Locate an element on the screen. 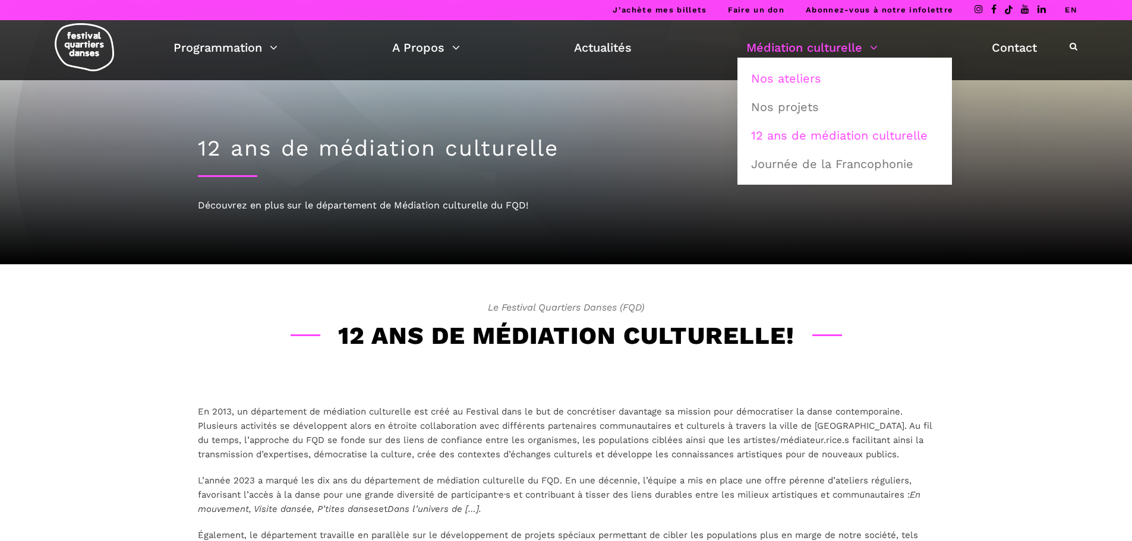 Image resolution: width=1132 pixels, height=541 pixels. a: Nos projets is located at coordinates (845, 107).